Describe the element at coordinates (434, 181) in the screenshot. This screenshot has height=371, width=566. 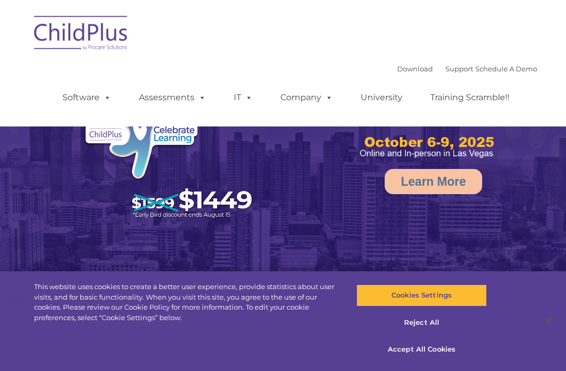
I see `a: Learn More` at that location.